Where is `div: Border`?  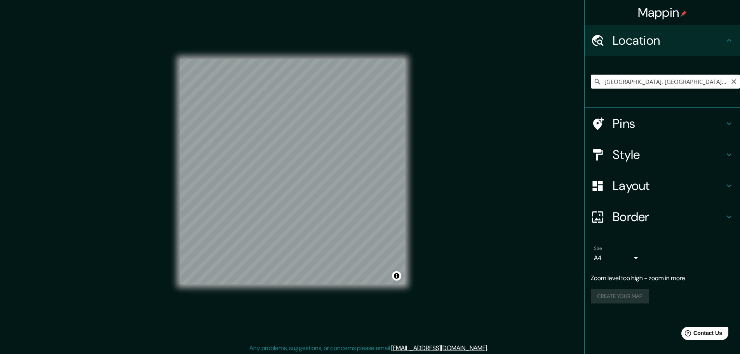
div: Border is located at coordinates (662, 217).